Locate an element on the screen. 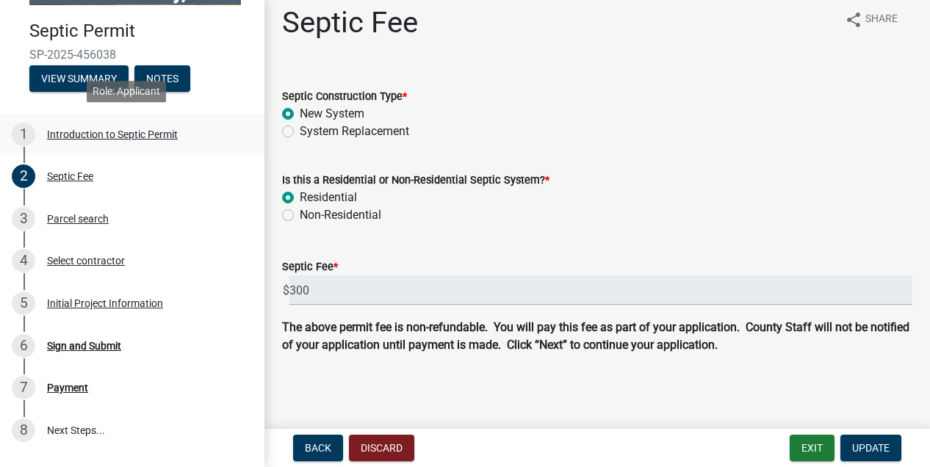 The height and width of the screenshot is (467, 930). div: 3 is located at coordinates (23, 219).